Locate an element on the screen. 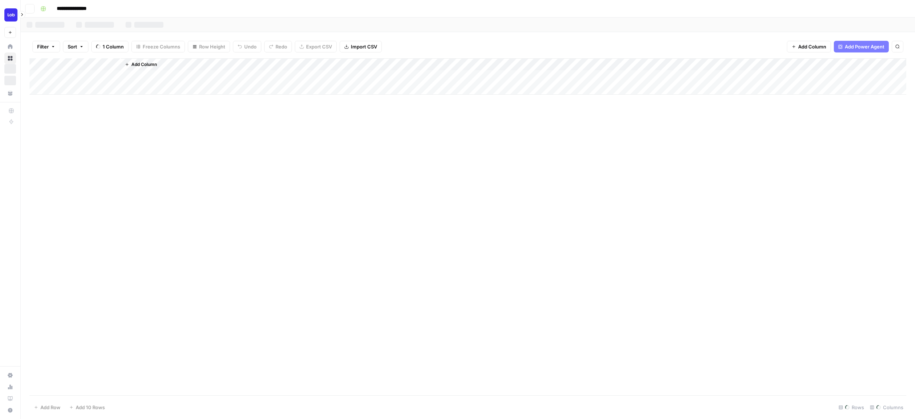 Image resolution: width=915 pixels, height=419 pixels. div: Rows is located at coordinates (851, 407).